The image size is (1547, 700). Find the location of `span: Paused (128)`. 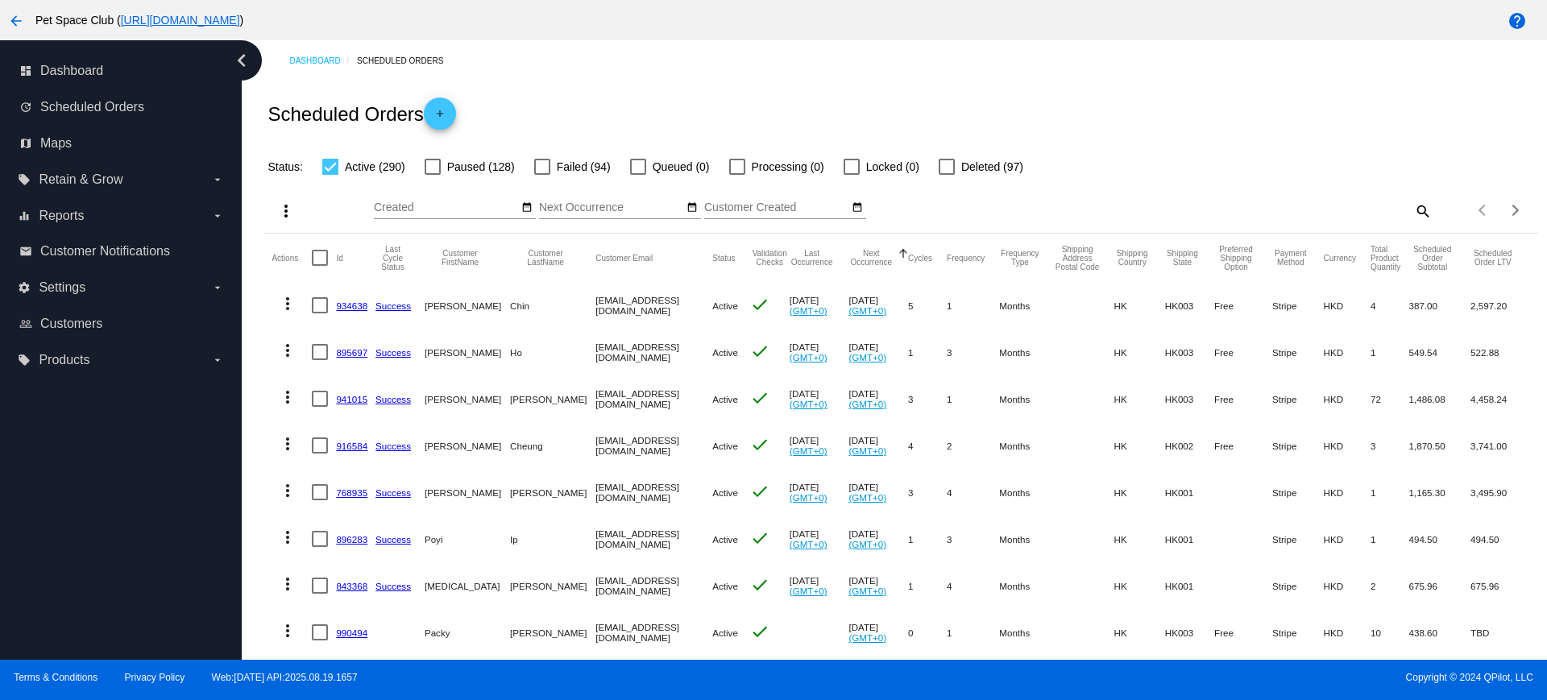

span: Paused (128) is located at coordinates (481, 167).